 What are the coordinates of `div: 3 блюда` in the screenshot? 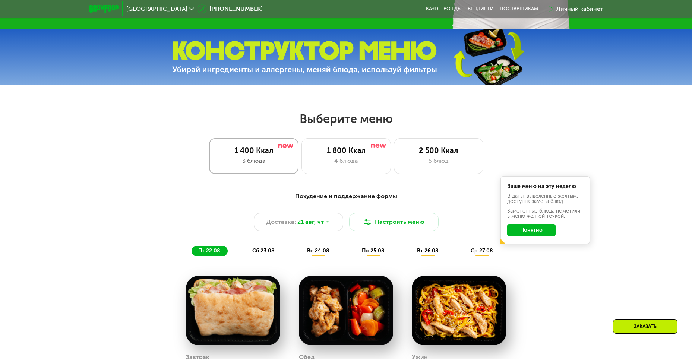 It's located at (254, 161).